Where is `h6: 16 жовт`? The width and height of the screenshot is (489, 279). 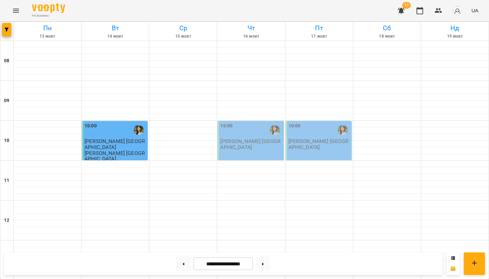
h6: 16 жовт is located at coordinates (251, 36).